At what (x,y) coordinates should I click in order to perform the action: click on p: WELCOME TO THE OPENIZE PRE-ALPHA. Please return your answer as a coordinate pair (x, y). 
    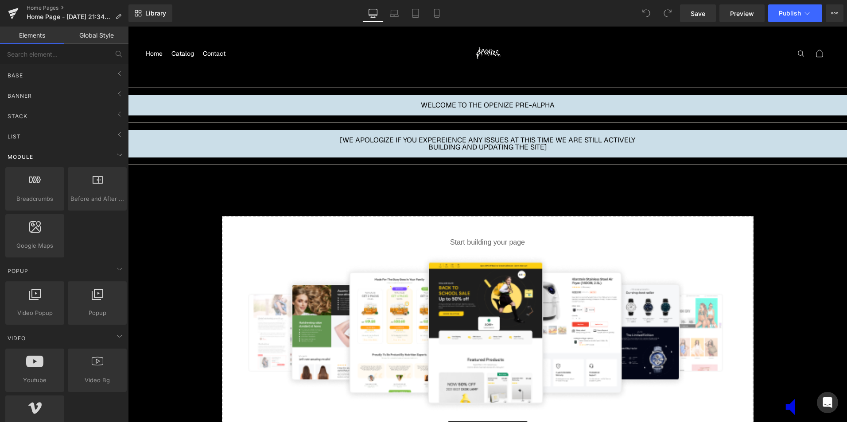
    Looking at the image, I should click on (360, 79).